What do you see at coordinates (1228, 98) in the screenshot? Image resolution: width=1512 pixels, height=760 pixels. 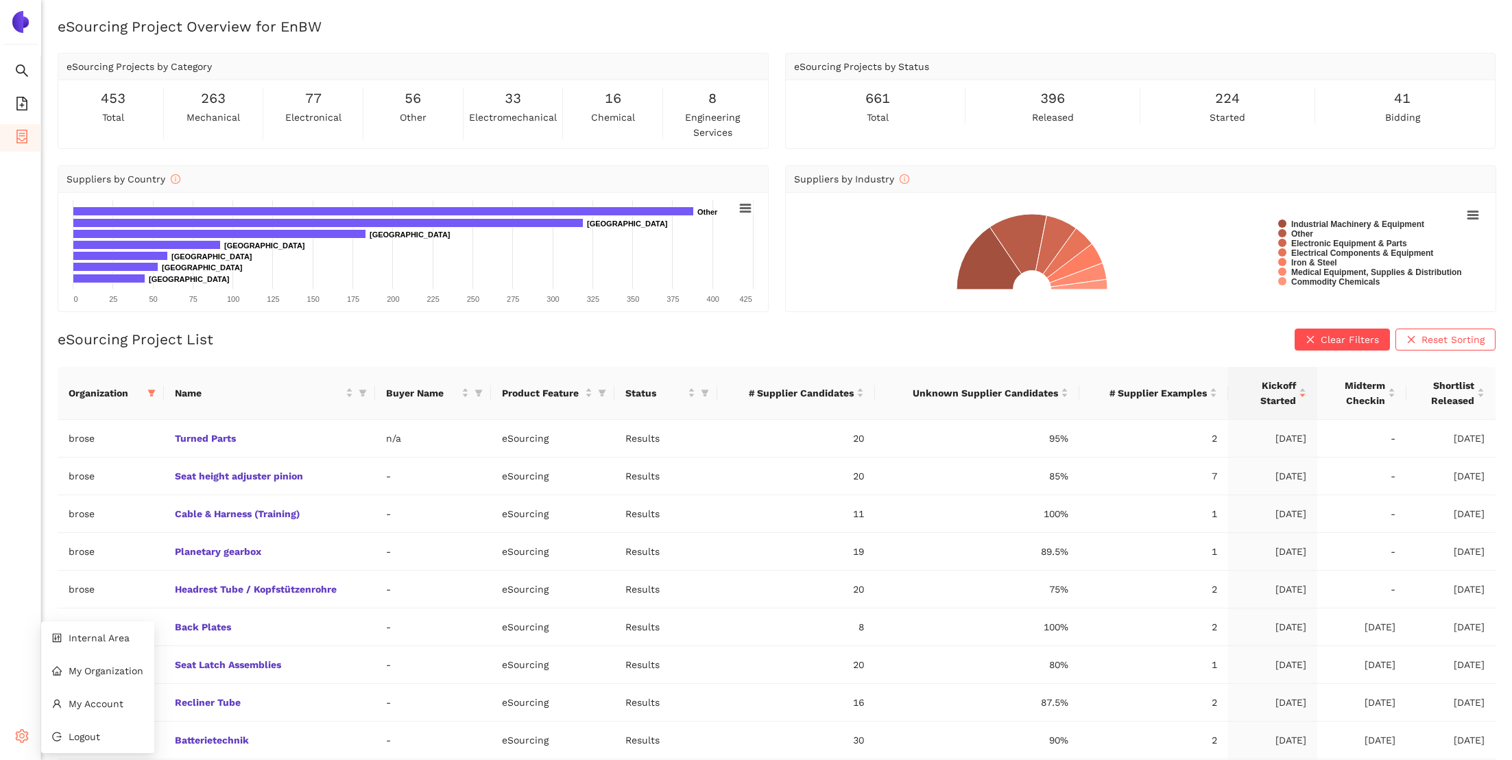 I see `span: 224` at bounding box center [1228, 98].